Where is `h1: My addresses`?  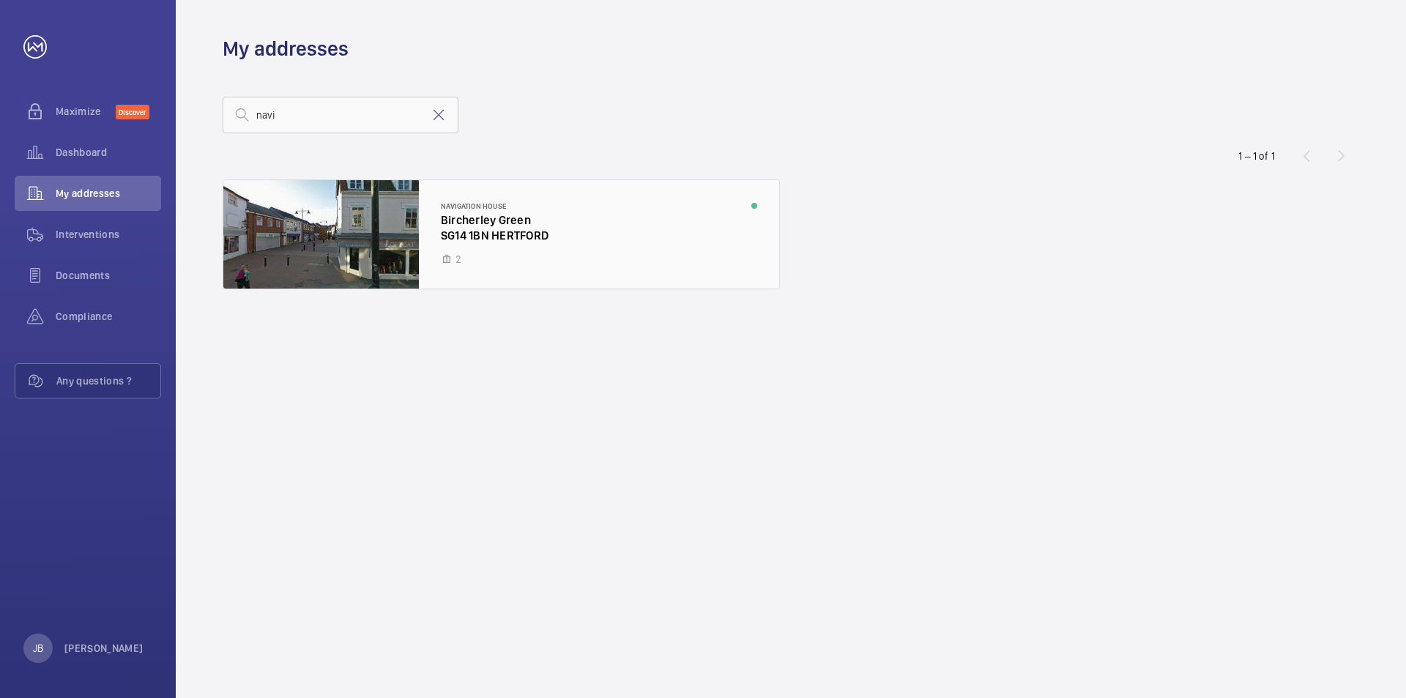
h1: My addresses is located at coordinates (286, 48).